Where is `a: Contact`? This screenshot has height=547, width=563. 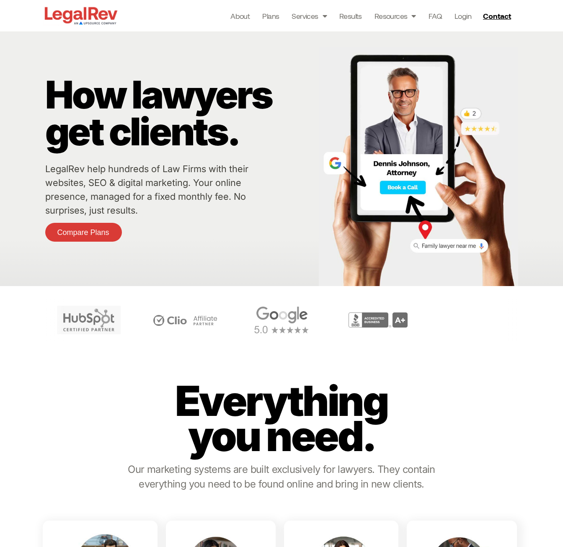 a: Contact is located at coordinates (498, 16).